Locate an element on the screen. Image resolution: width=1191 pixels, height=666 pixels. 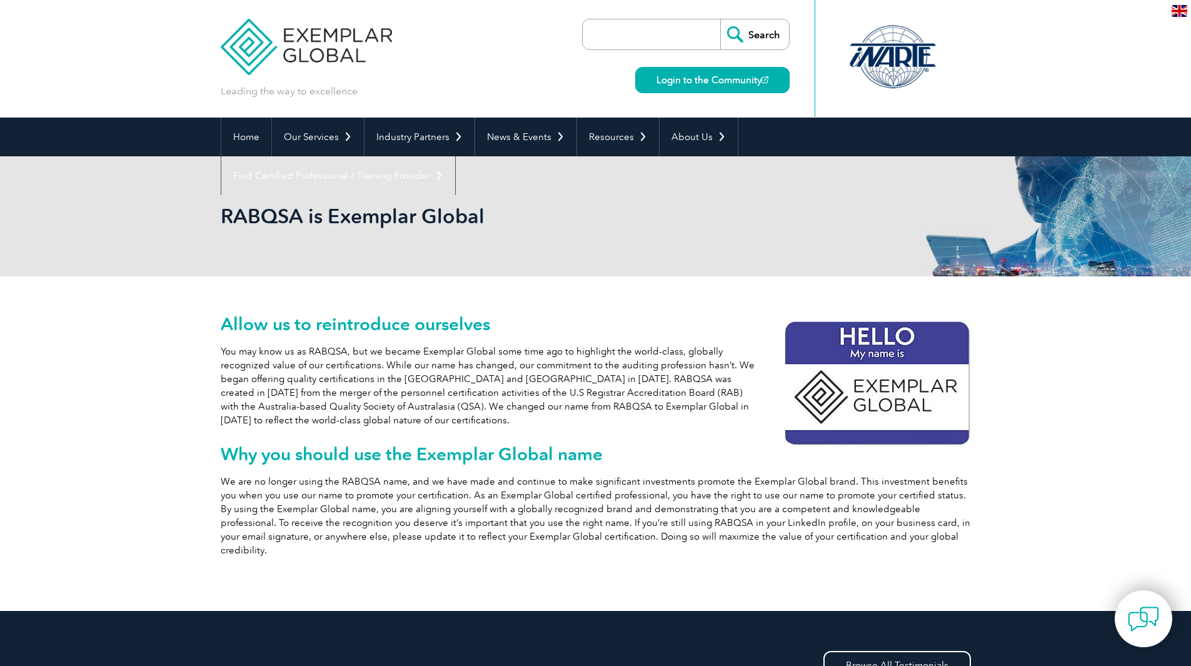
input: Search is located at coordinates (755, 34).